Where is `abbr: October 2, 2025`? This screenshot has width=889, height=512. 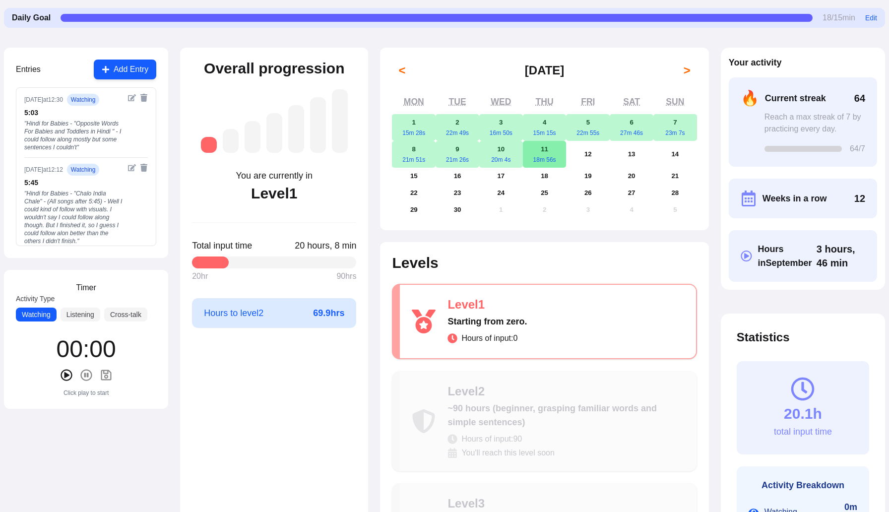 abbr: October 2, 2025 is located at coordinates (544, 209).